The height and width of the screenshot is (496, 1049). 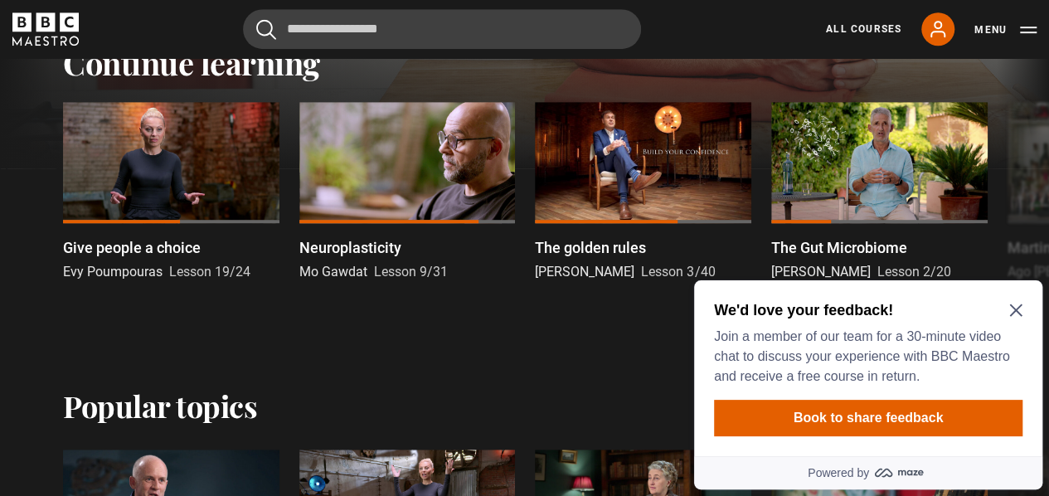 I want to click on span: Lesson 3/40, so click(x=677, y=271).